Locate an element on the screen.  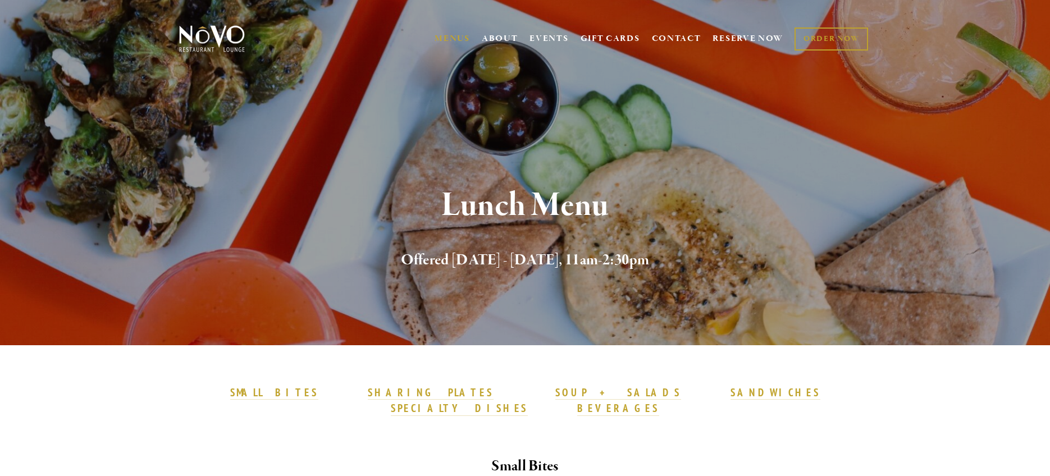
a: ABOUT is located at coordinates (500, 39).